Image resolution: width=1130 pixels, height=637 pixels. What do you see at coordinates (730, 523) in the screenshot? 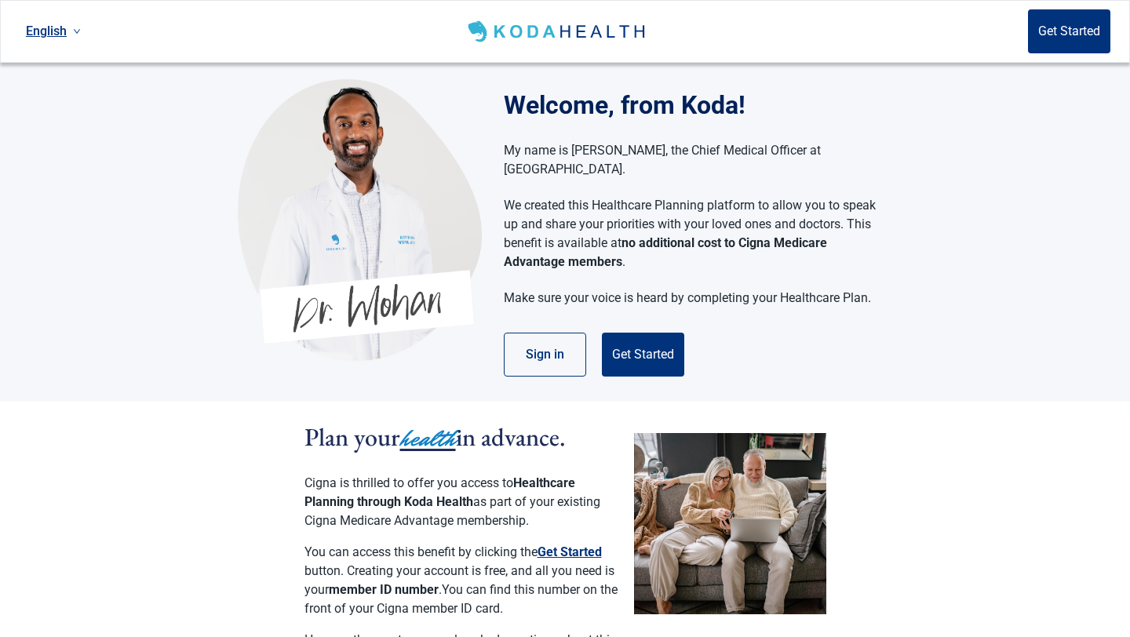
I see `img: Couple planning their healthcare together` at bounding box center [730, 523].